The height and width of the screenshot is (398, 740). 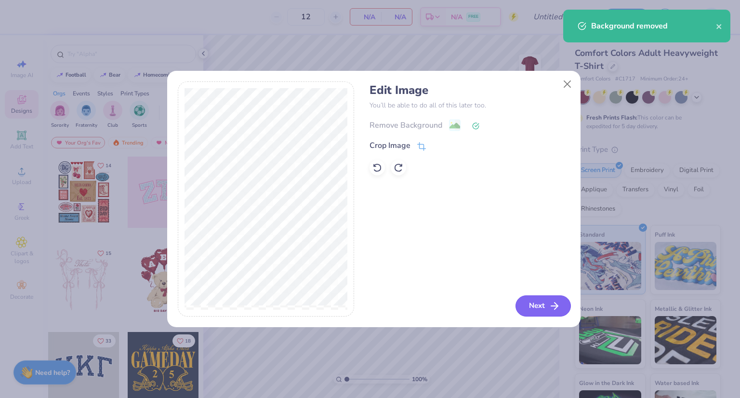 I want to click on button: close, so click(x=720, y=26).